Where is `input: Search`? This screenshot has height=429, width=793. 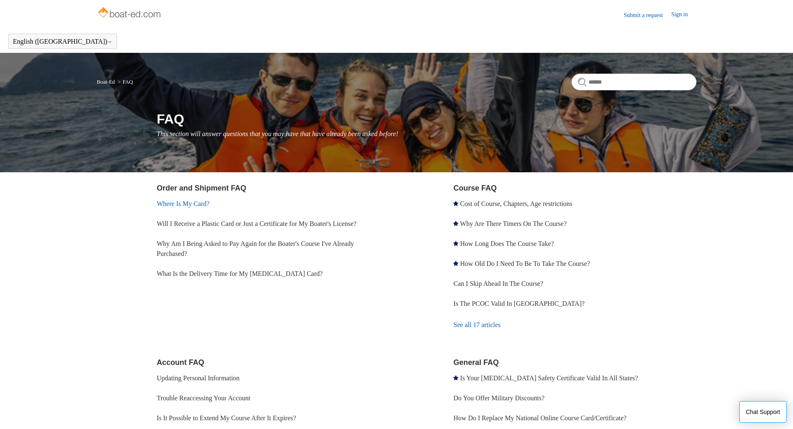
input: Search is located at coordinates (634, 82).